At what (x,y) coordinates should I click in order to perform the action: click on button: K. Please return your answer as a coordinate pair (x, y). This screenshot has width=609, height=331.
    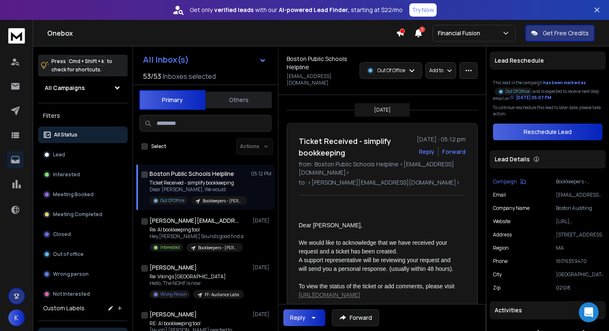
    Looking at the image, I should click on (17, 317).